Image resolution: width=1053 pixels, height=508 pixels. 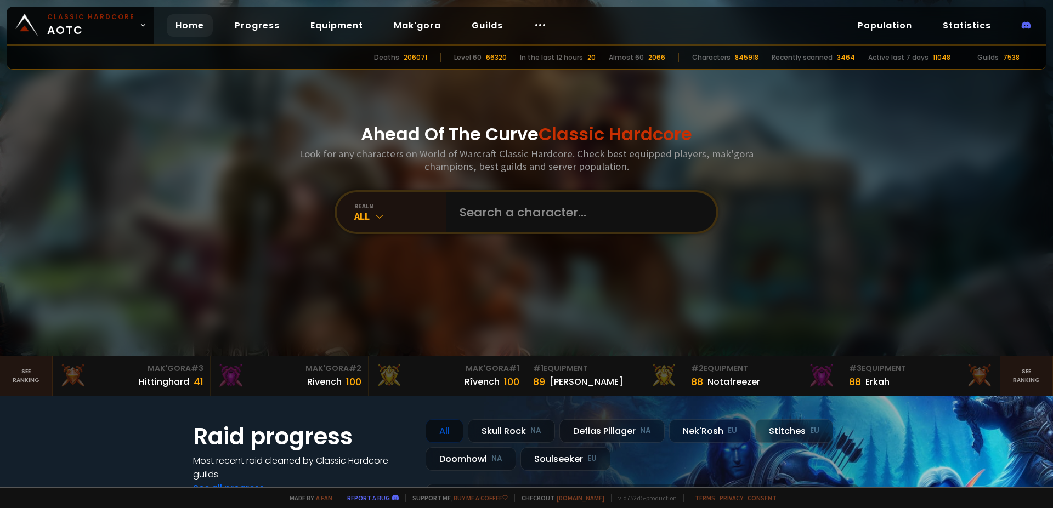 I want to click on div: Almost 60, so click(x=626, y=58).